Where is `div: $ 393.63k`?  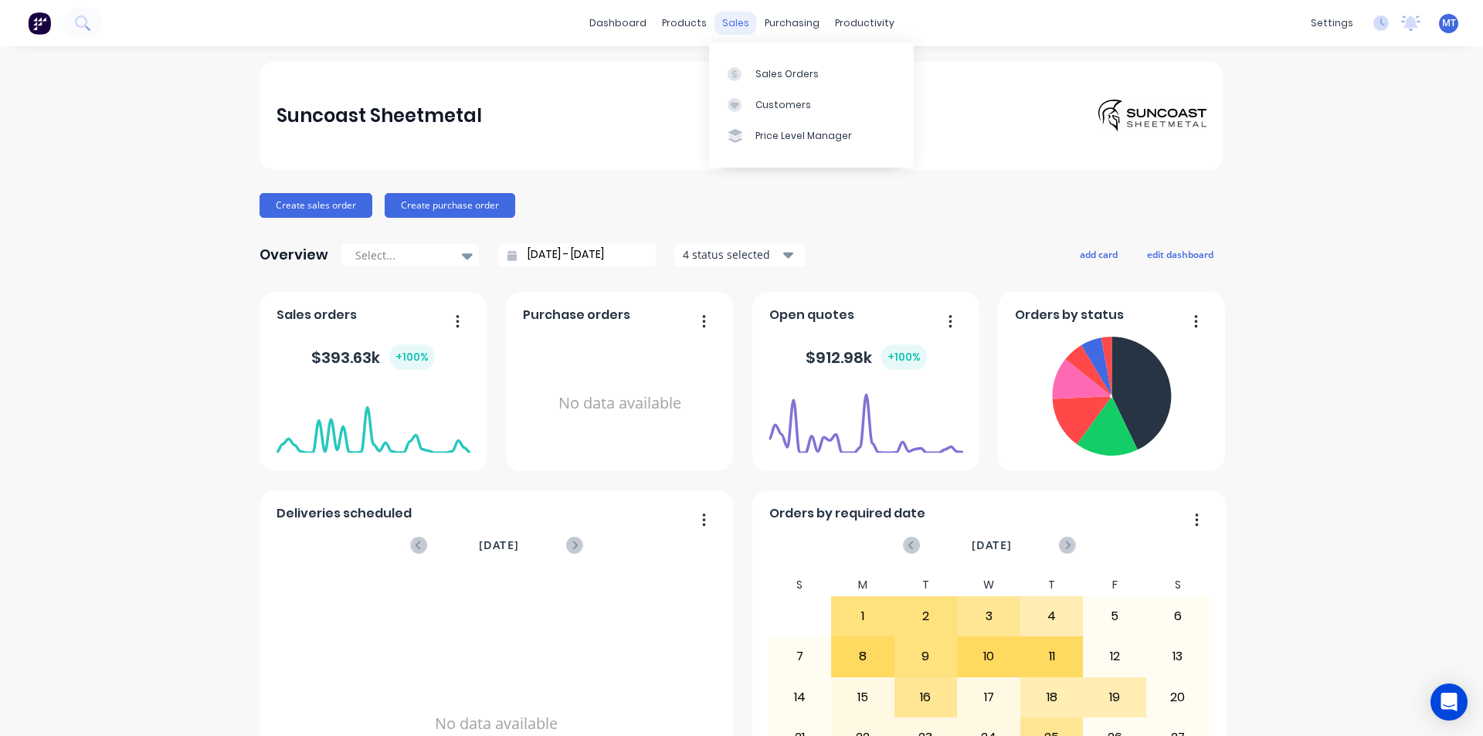 div: $ 393.63k is located at coordinates (373, 357).